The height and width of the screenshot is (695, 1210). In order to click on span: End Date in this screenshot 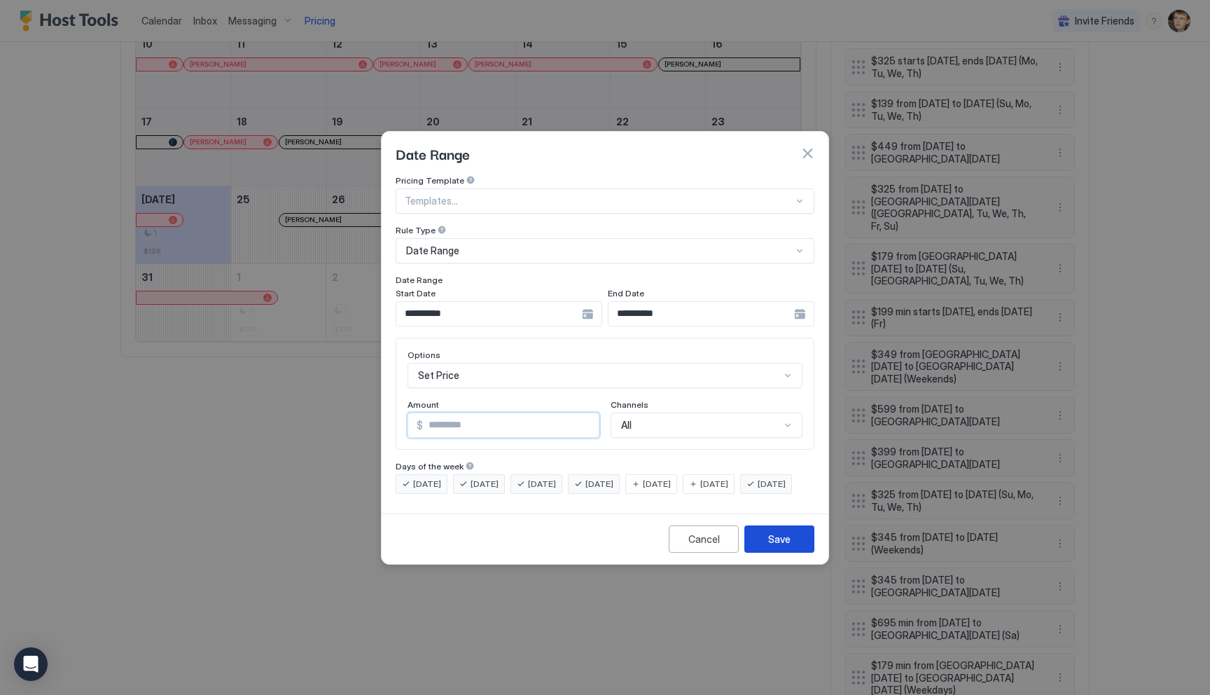, I will do `click(626, 293)`.